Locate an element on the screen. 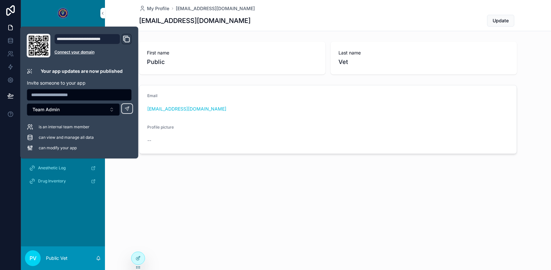 This screenshot has width=551, height=270. div: scrollable content is located at coordinates (63, 111).